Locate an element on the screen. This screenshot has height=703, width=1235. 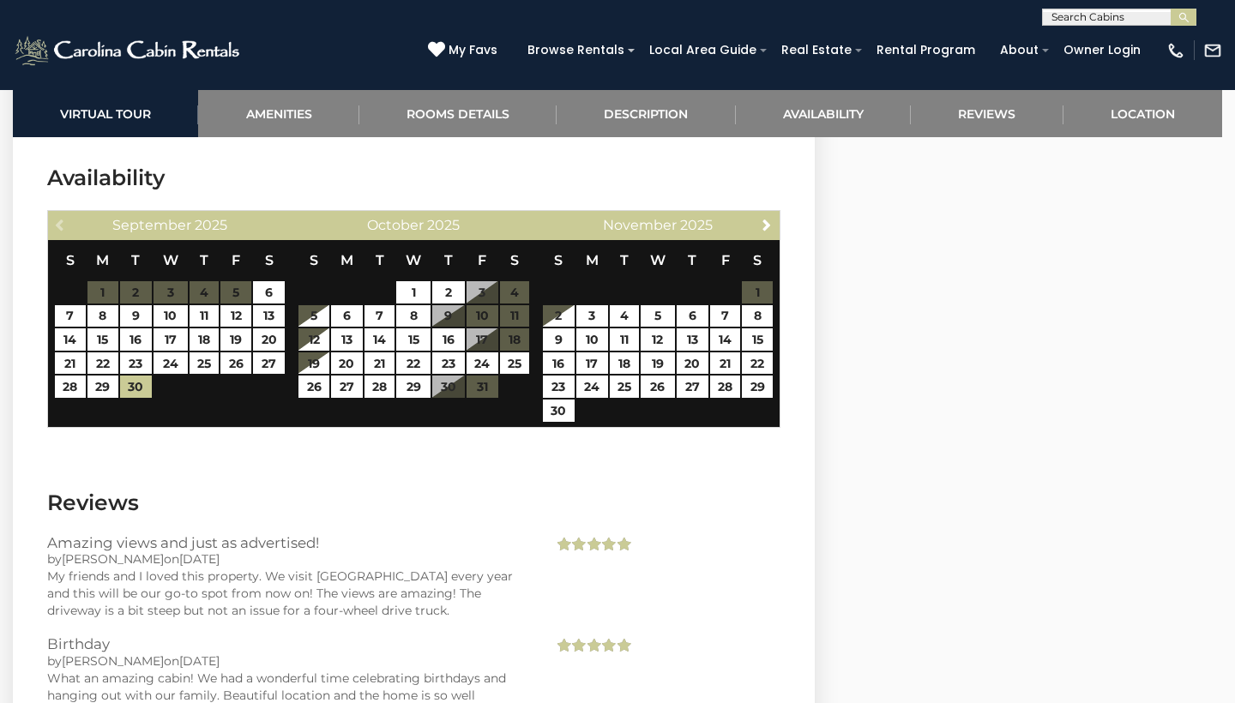
a: Browse Rentals is located at coordinates (576, 50).